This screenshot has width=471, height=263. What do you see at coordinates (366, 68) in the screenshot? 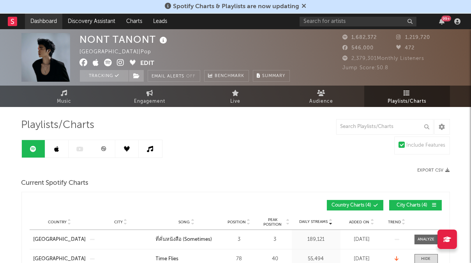
I see `span: Jump Score: 50.8` at bounding box center [366, 68].